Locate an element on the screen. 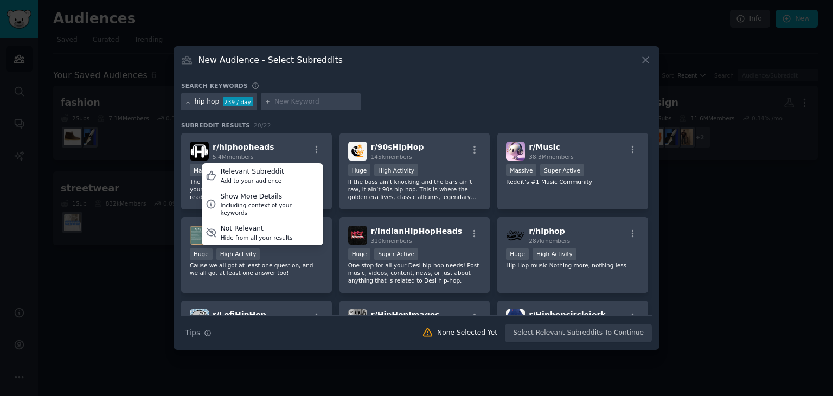 The width and height of the screenshot is (833, 396). div: Show More Details is located at coordinates (270, 197).